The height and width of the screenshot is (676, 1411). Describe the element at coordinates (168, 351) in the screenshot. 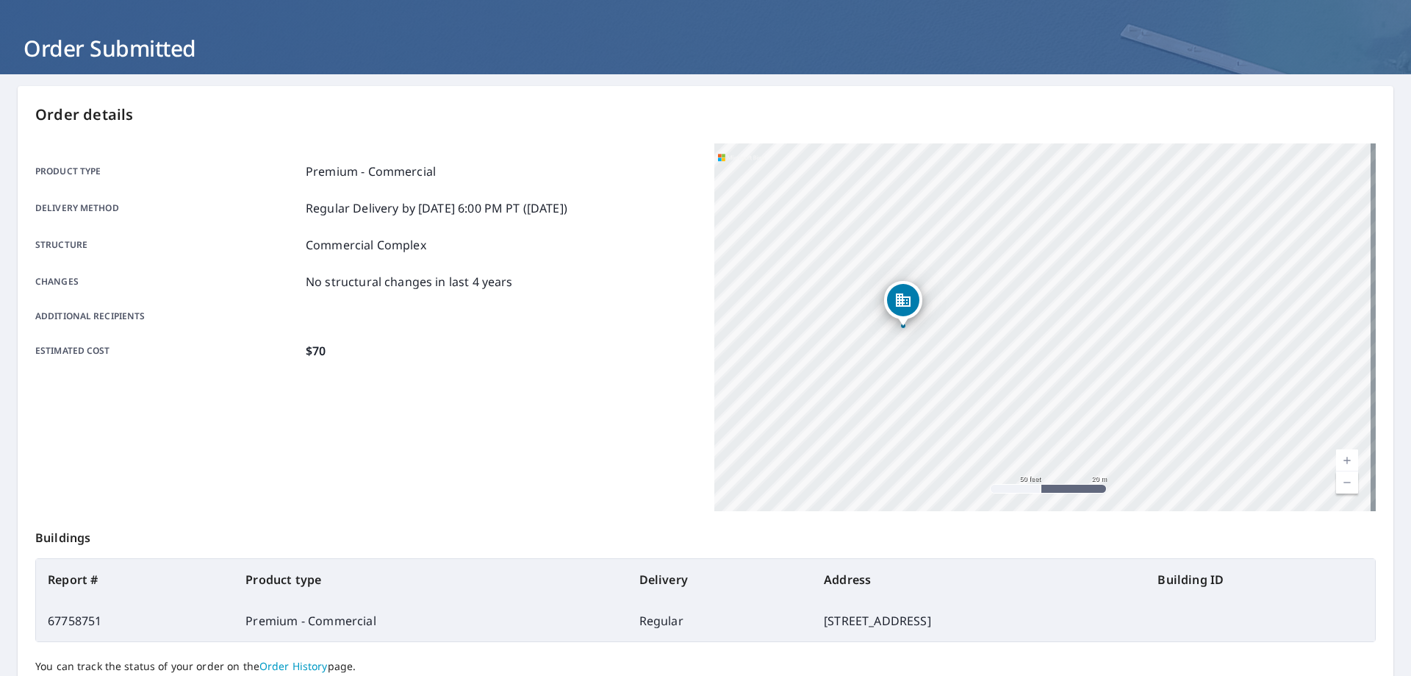

I see `p: Estimated cost` at that location.